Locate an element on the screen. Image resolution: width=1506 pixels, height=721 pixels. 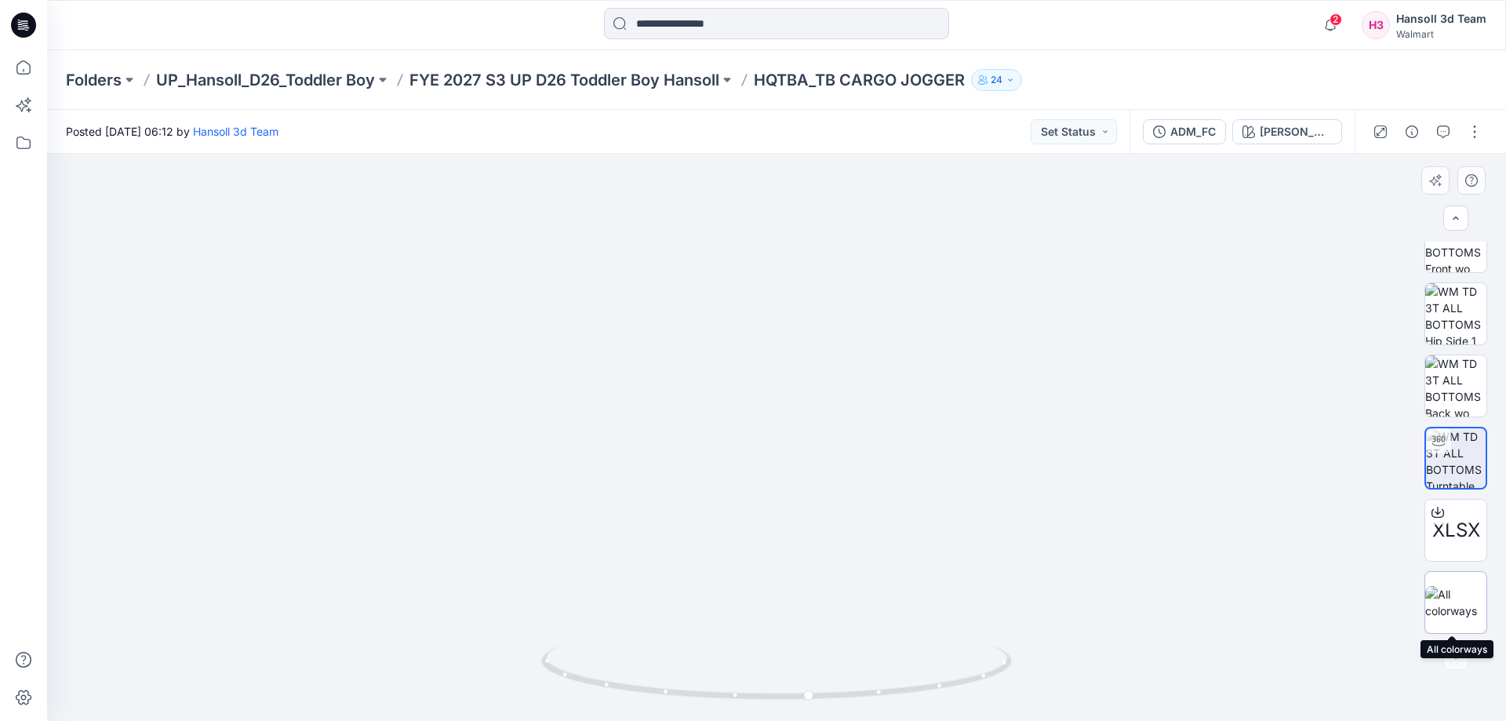
a: UP_Hansoll_D26_Toddler Boy is located at coordinates (265, 80).